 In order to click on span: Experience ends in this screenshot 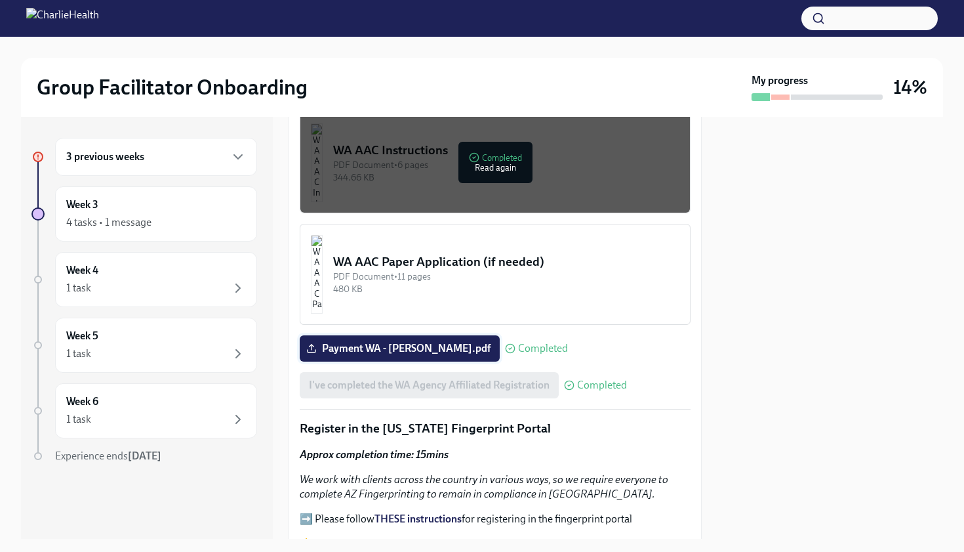, I will do `click(108, 455)`.